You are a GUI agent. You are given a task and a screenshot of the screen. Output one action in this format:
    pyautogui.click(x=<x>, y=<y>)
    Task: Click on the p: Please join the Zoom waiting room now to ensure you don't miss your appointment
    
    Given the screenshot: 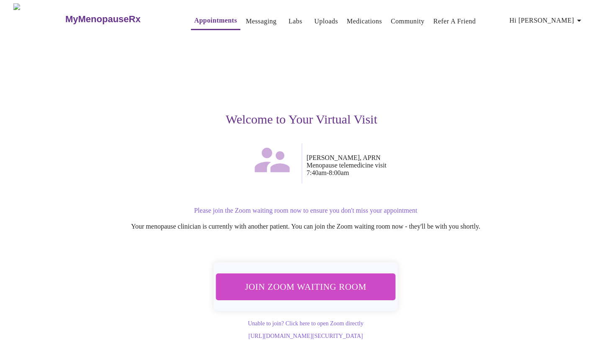 What is the action you would take?
    pyautogui.click(x=306, y=211)
    